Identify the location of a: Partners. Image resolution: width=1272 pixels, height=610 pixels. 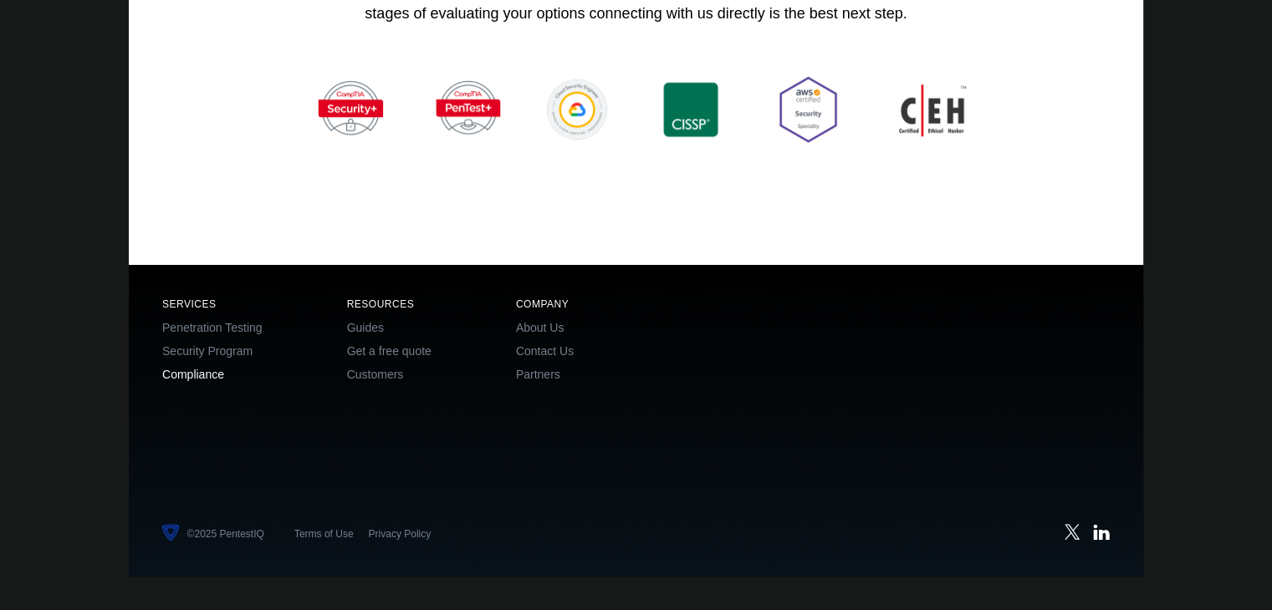
(538, 375).